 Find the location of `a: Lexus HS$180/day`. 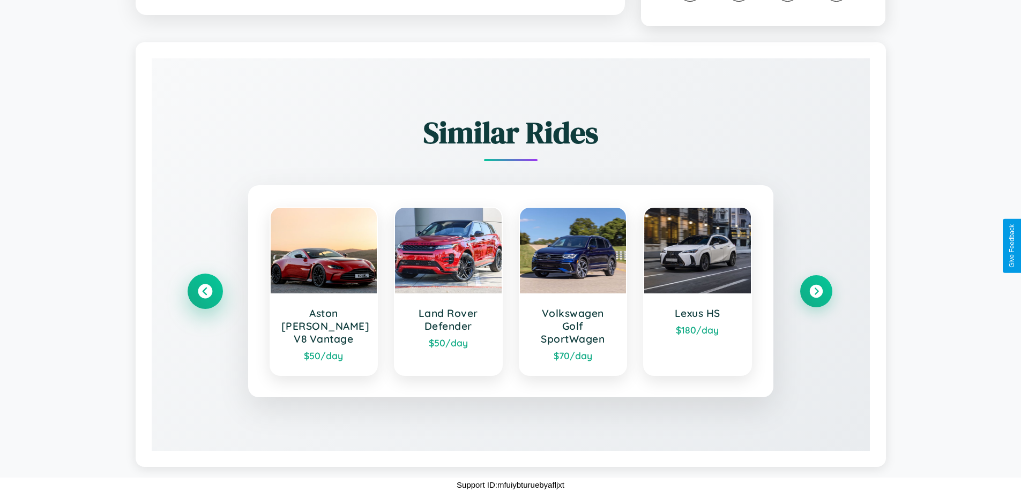

a: Lexus HS$180/day is located at coordinates (697, 291).